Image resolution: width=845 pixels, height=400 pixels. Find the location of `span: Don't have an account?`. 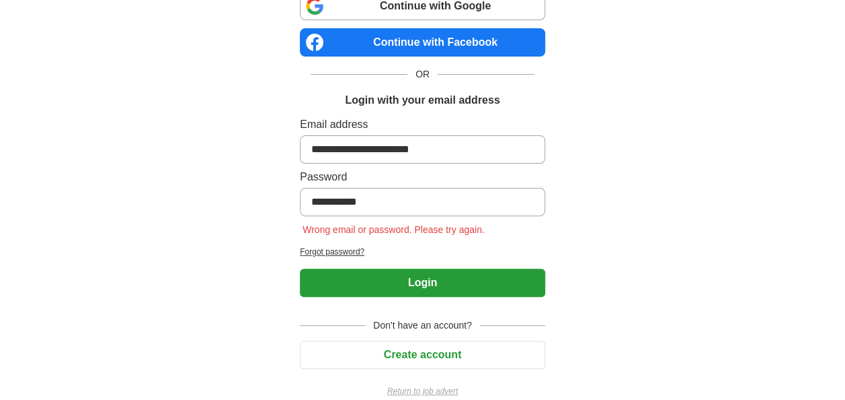

span: Don't have an account? is located at coordinates (422, 325).